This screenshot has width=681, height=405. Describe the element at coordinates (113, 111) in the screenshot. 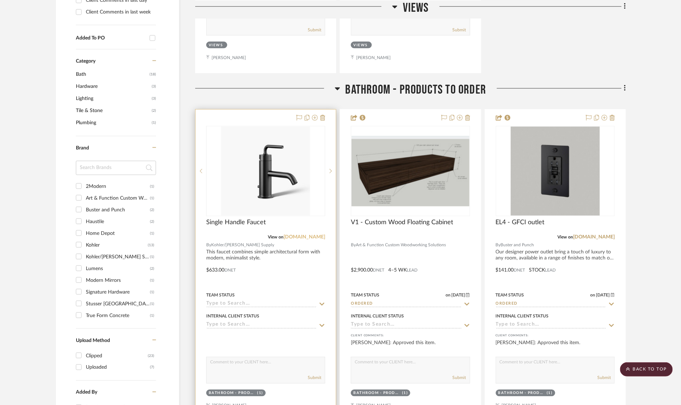

I see `span: Tile & Stone` at that location.